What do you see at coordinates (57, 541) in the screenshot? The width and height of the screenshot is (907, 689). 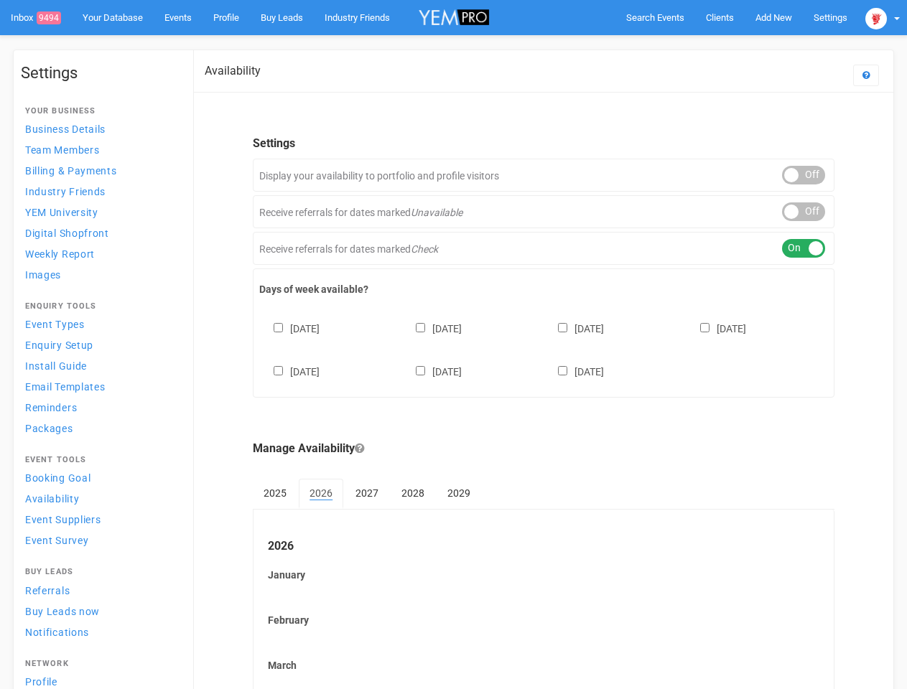 I see `span: Event Survey` at bounding box center [57, 541].